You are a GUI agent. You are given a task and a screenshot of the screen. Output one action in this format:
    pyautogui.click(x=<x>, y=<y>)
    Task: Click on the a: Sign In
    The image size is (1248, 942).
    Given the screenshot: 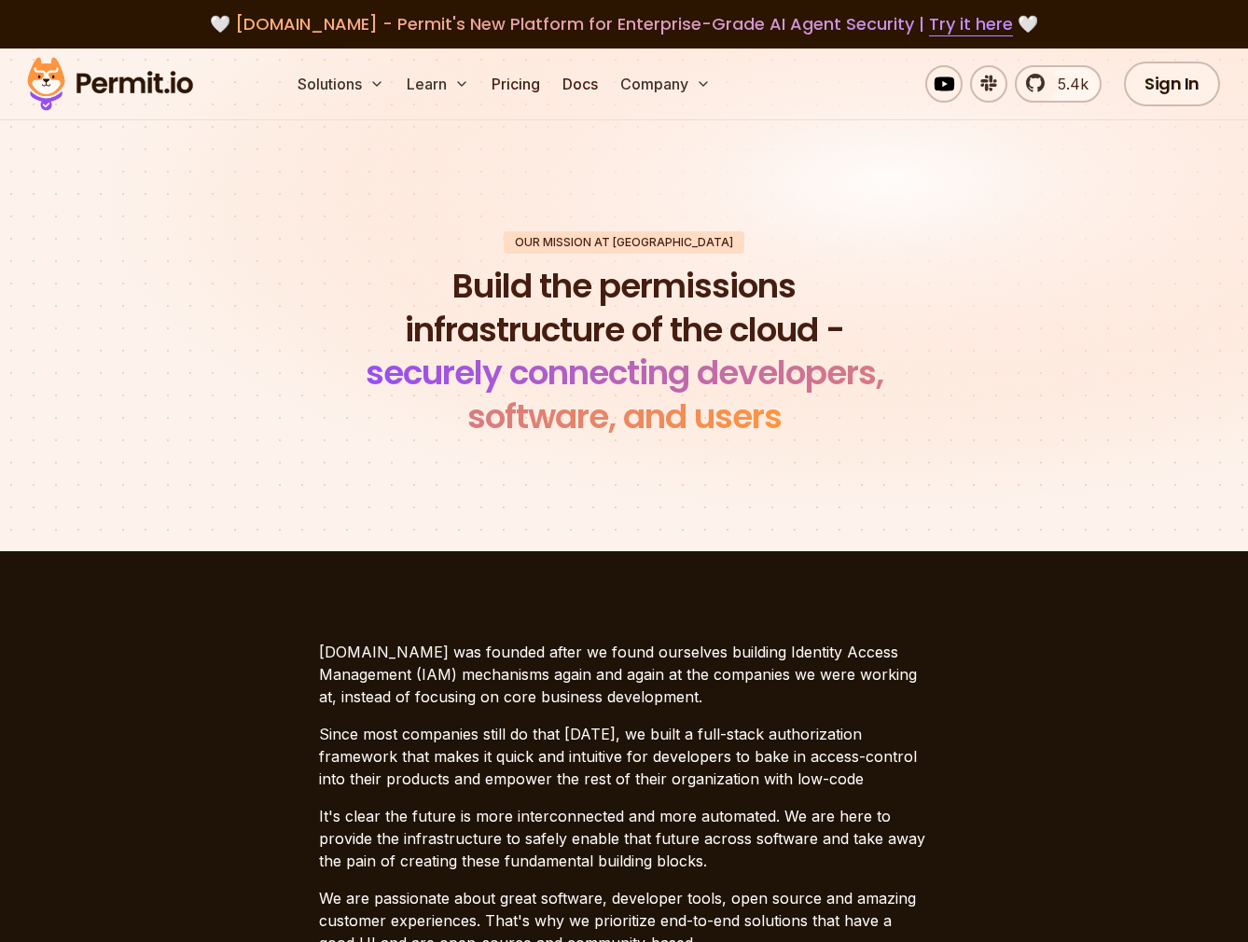 What is the action you would take?
    pyautogui.click(x=1172, y=84)
    